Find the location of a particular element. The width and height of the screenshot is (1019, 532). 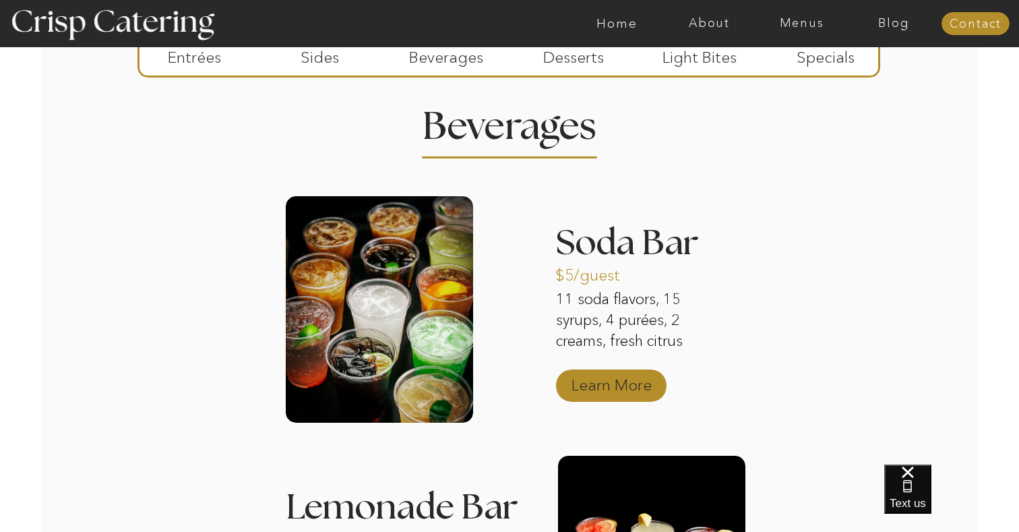

a: About is located at coordinates (709, 24).